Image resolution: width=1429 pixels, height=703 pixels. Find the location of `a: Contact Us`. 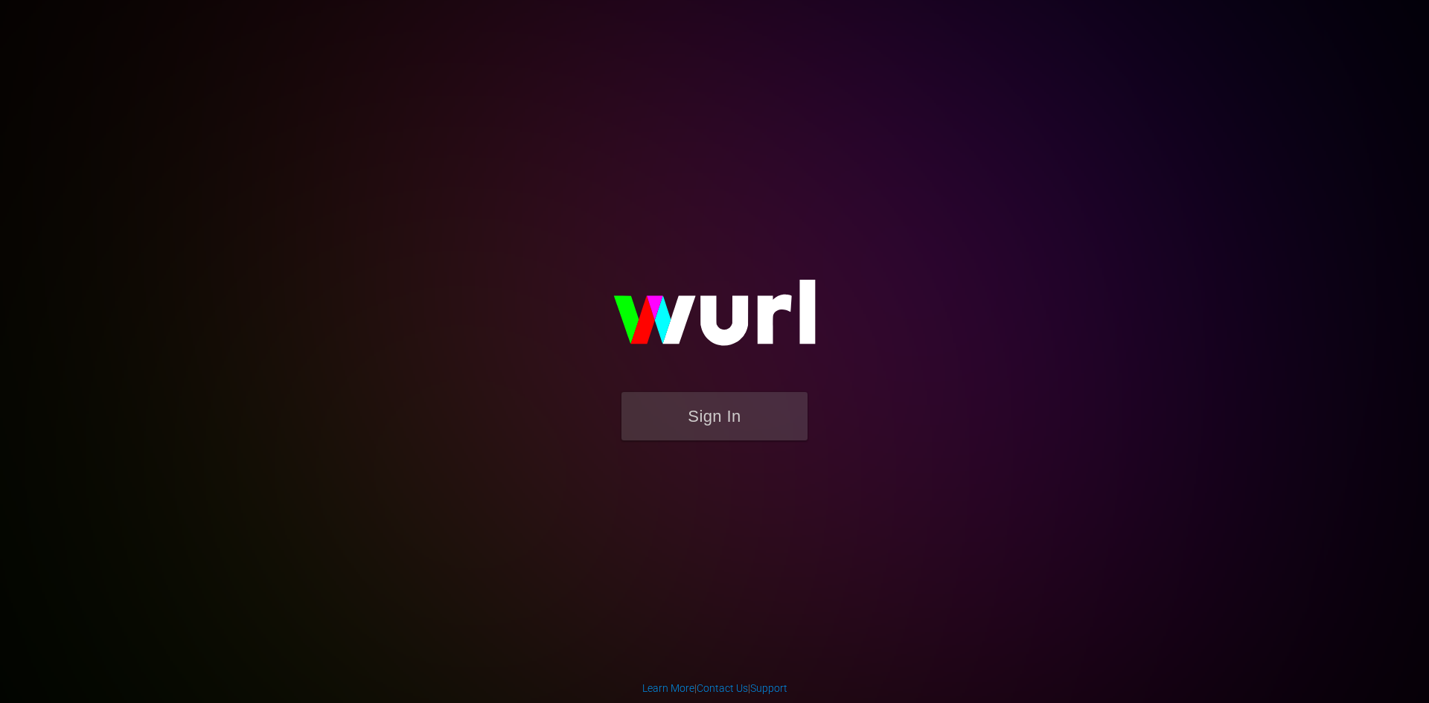

a: Contact Us is located at coordinates (722, 689).